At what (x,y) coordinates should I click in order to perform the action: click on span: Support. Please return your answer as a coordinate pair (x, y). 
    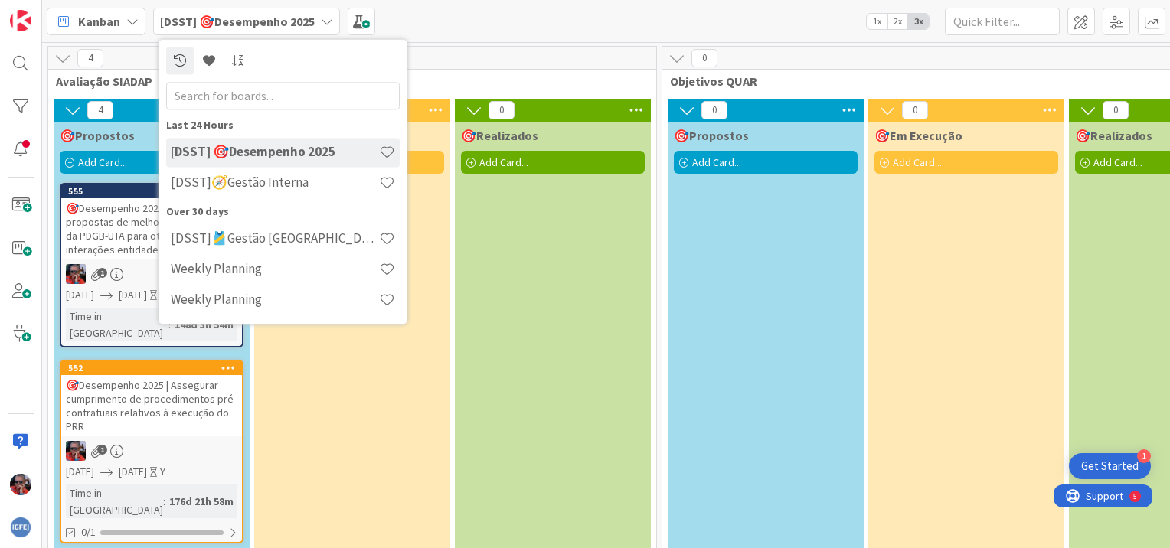
    Looking at the image, I should click on (51, 11).